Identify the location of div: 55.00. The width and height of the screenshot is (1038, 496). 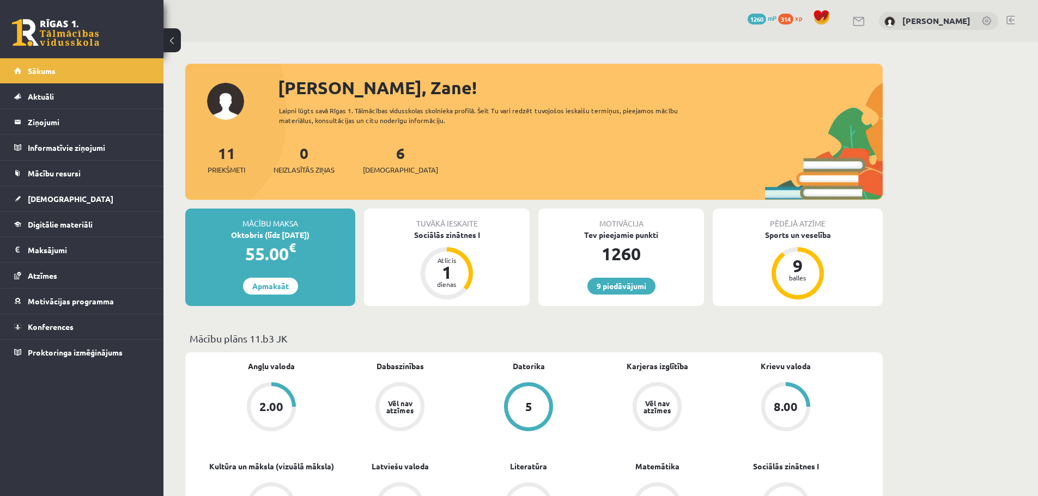
(270, 254).